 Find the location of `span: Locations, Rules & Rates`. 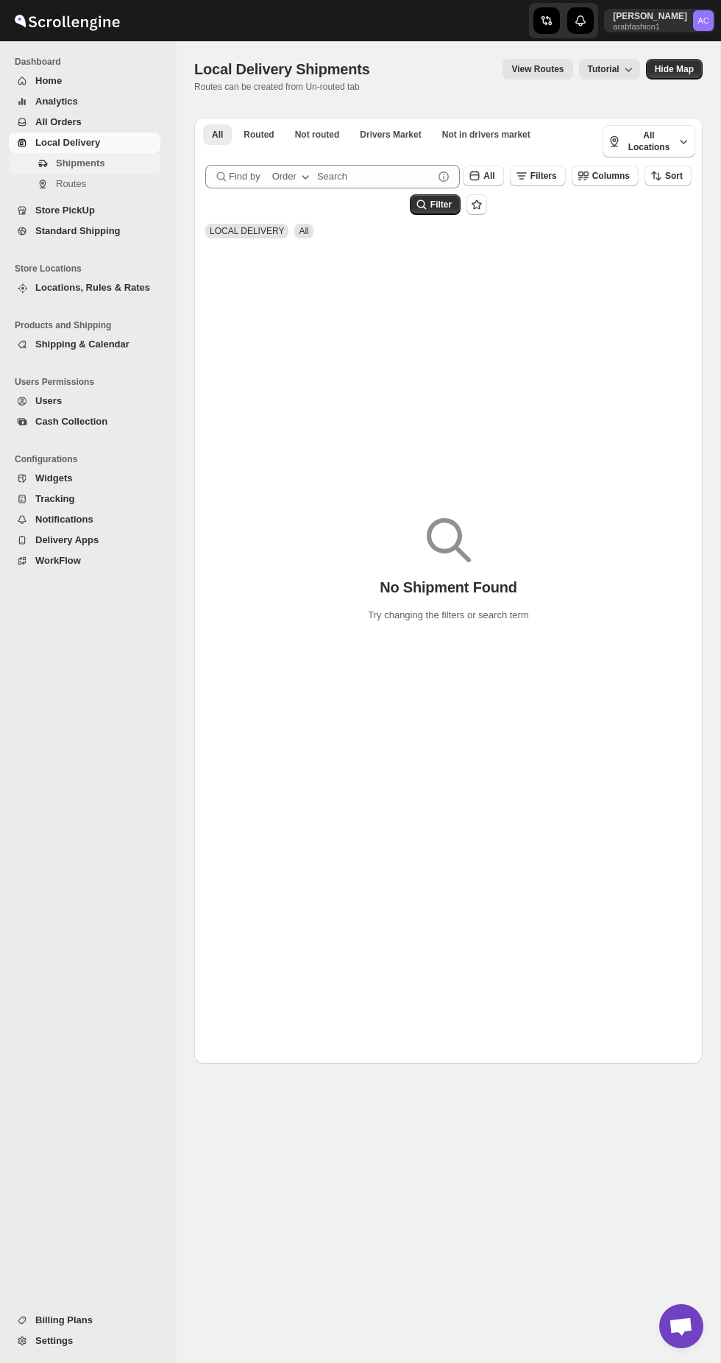

span: Locations, Rules & Rates is located at coordinates (93, 287).